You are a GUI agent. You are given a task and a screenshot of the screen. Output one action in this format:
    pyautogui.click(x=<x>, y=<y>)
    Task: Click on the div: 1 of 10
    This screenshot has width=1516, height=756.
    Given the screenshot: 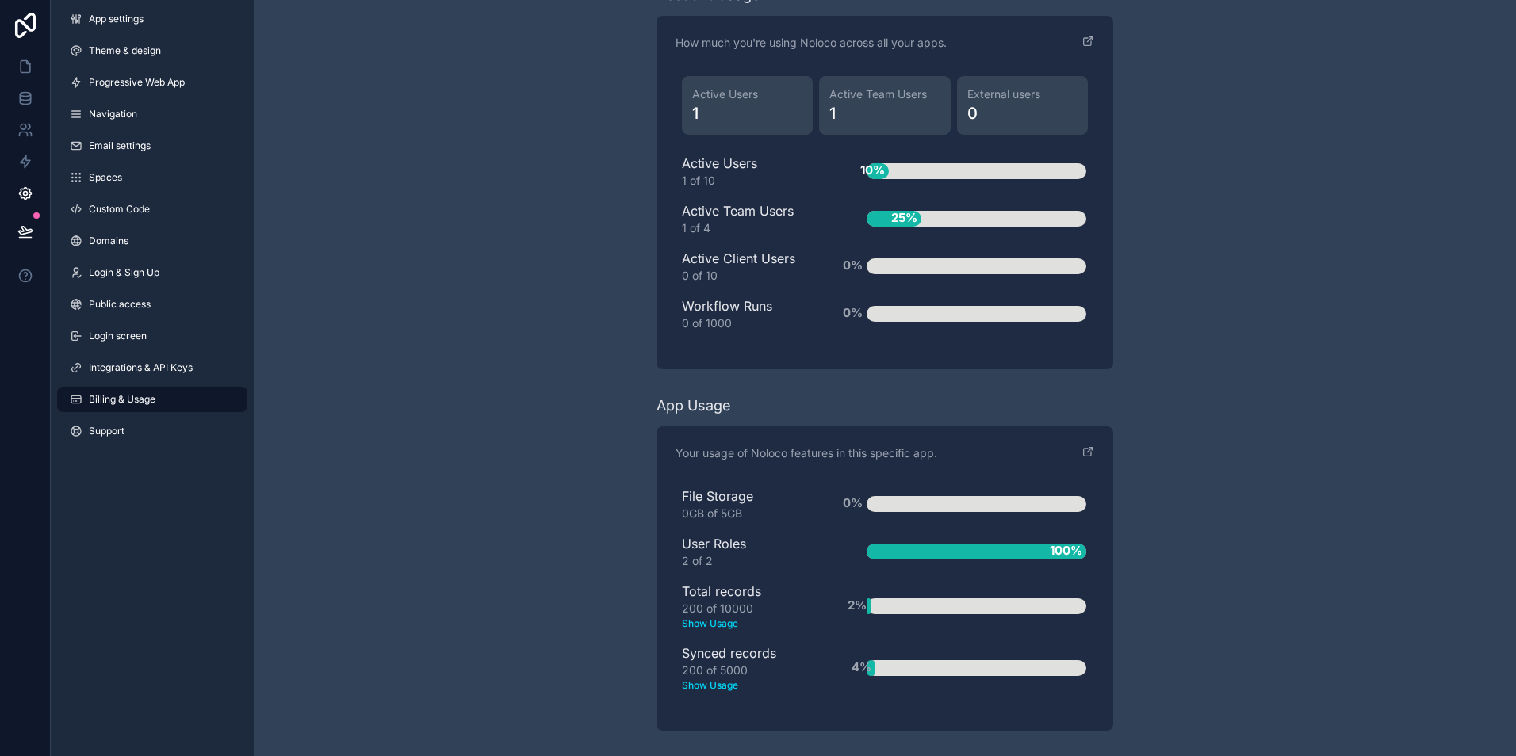 What is the action you would take?
    pyautogui.click(x=748, y=181)
    